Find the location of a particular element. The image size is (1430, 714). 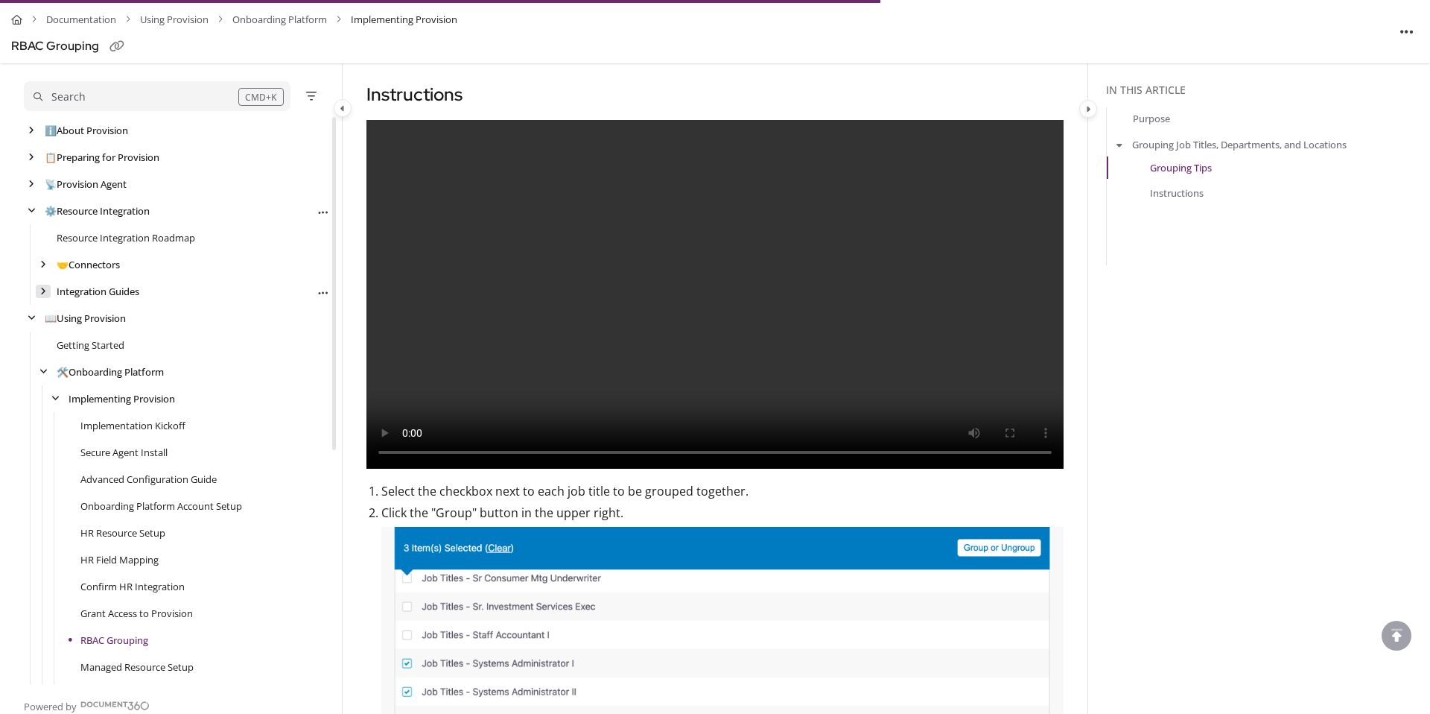

a: Resource Integration is located at coordinates (97, 211).